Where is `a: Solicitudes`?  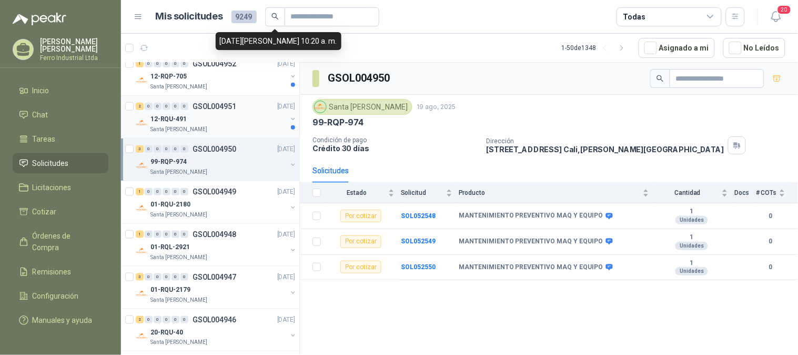
a: Solicitudes is located at coordinates (60, 163).